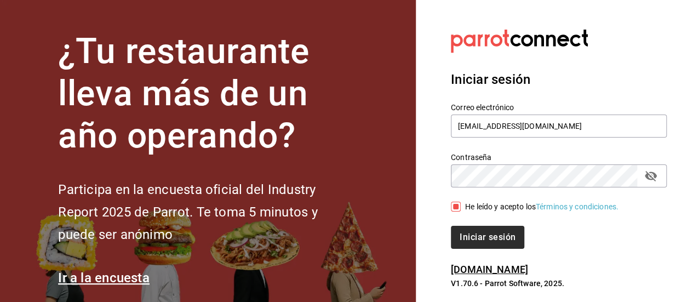 This screenshot has width=693, height=302. Describe the element at coordinates (577, 206) in the screenshot. I see `a: Términos y condiciones.` at that location.